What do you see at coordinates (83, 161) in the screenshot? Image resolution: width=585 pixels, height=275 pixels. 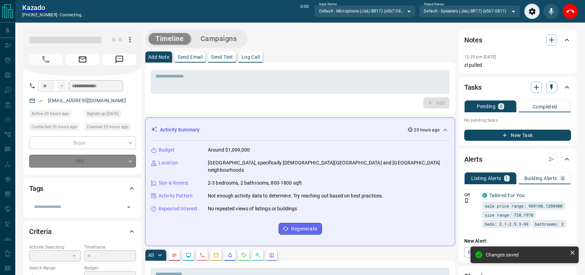 I see `div: TBD` at bounding box center [83, 161].